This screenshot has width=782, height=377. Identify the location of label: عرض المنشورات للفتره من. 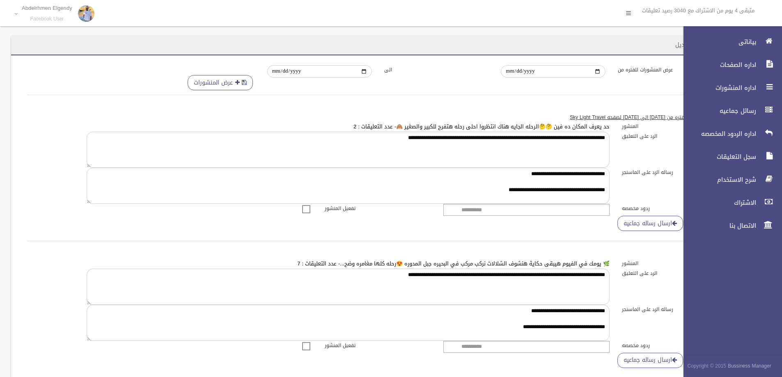
(670, 70).